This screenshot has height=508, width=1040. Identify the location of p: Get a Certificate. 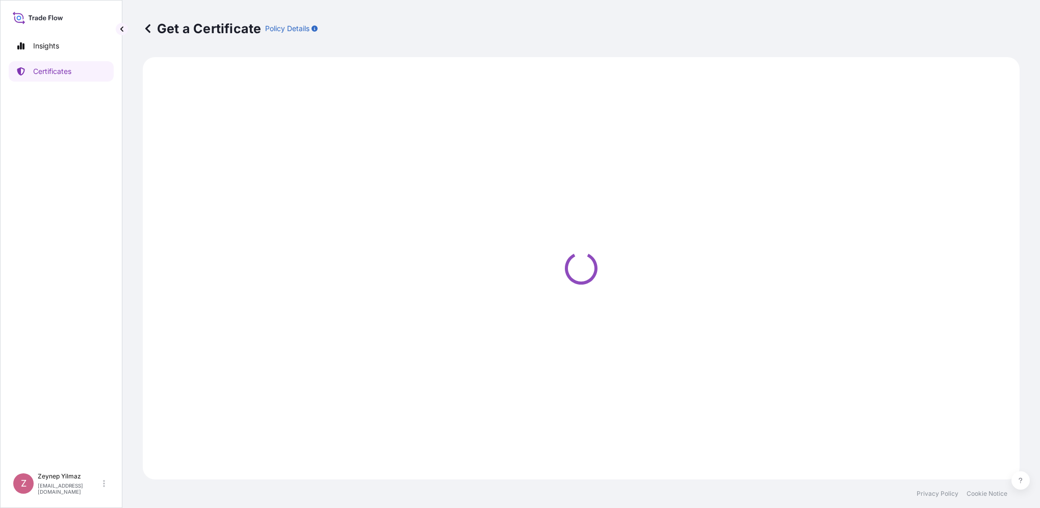
(202, 29).